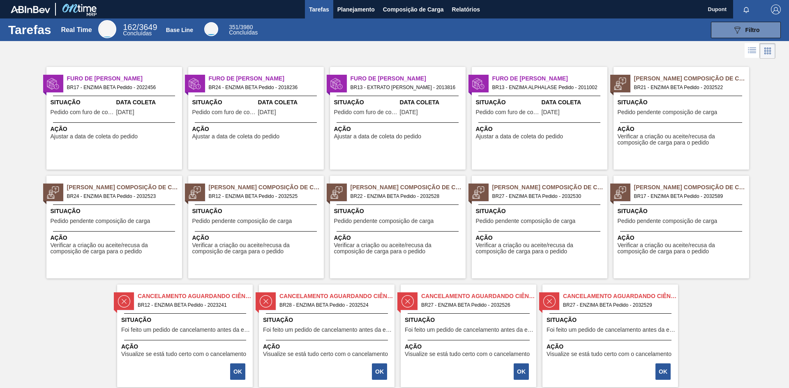 The height and width of the screenshot is (388, 789). Describe the element at coordinates (121, 196) in the screenshot. I see `span: BR24 - ENZIMA BETA Pedido - 2032523` at that location.